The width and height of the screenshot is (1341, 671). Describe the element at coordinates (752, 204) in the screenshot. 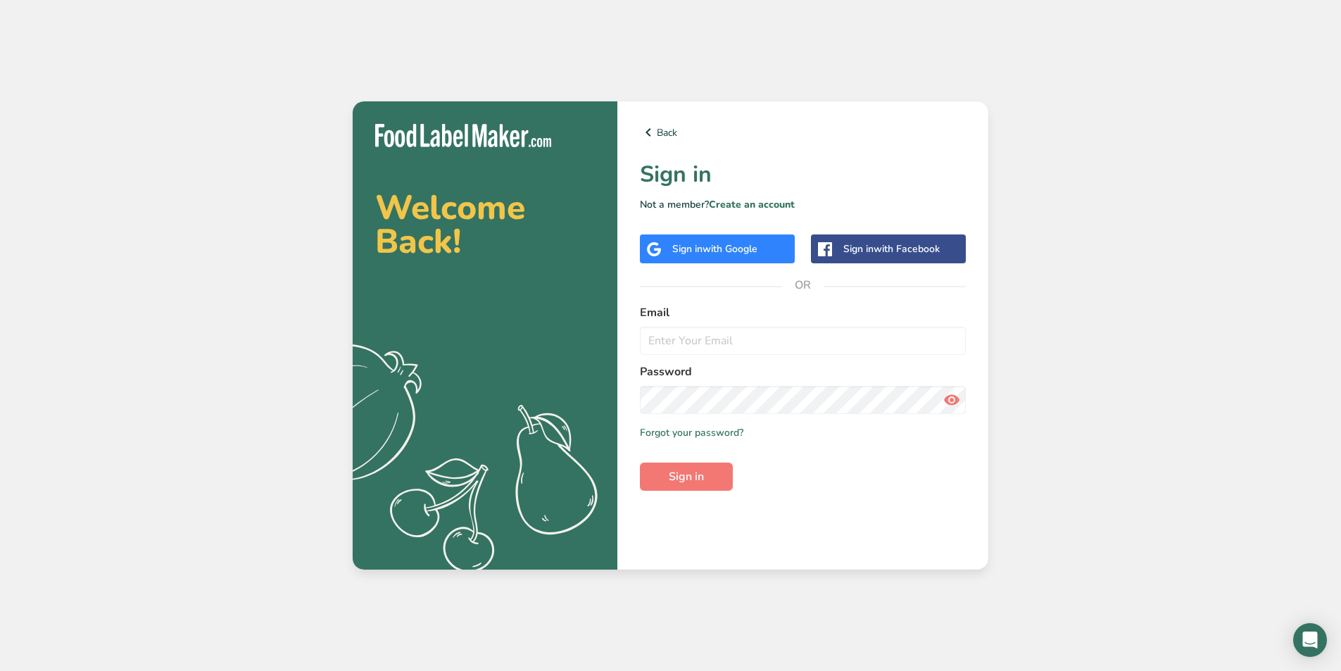

I see `a: Create an account` at that location.